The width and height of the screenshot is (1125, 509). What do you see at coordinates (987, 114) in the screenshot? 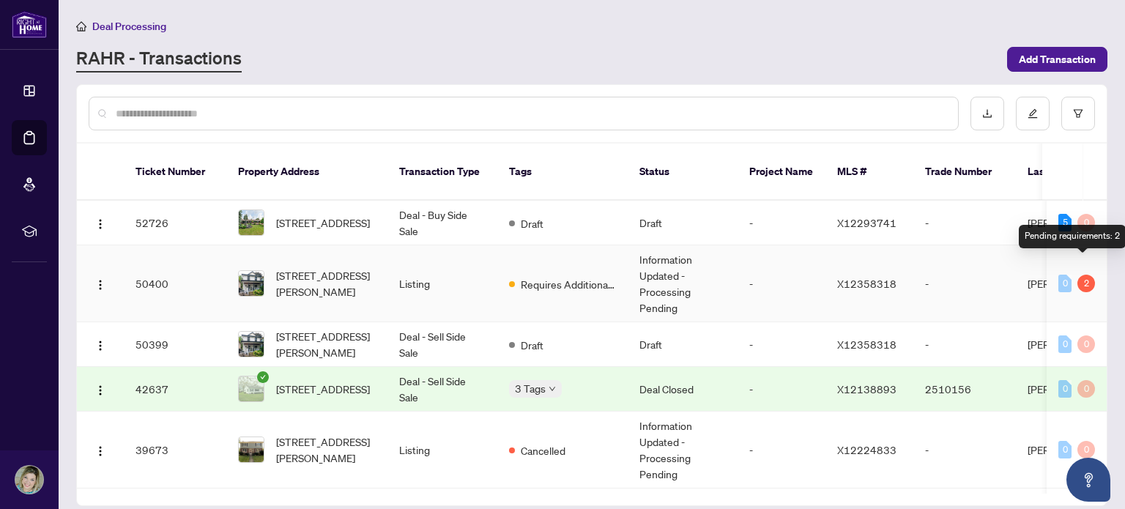
I see `span: download` at bounding box center [987, 114].